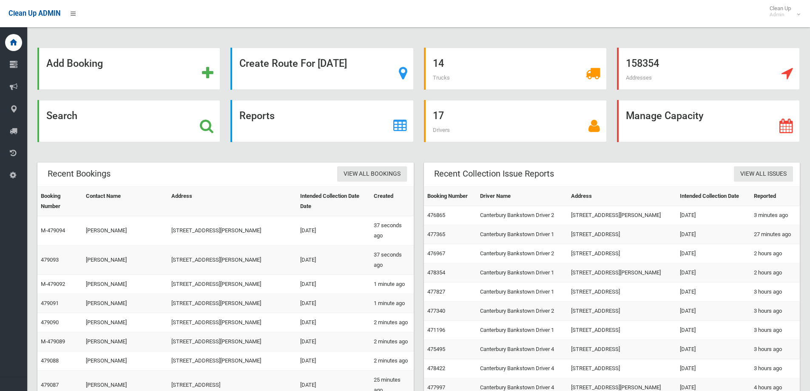  What do you see at coordinates (436, 349) in the screenshot?
I see `a: 475495` at bounding box center [436, 349].